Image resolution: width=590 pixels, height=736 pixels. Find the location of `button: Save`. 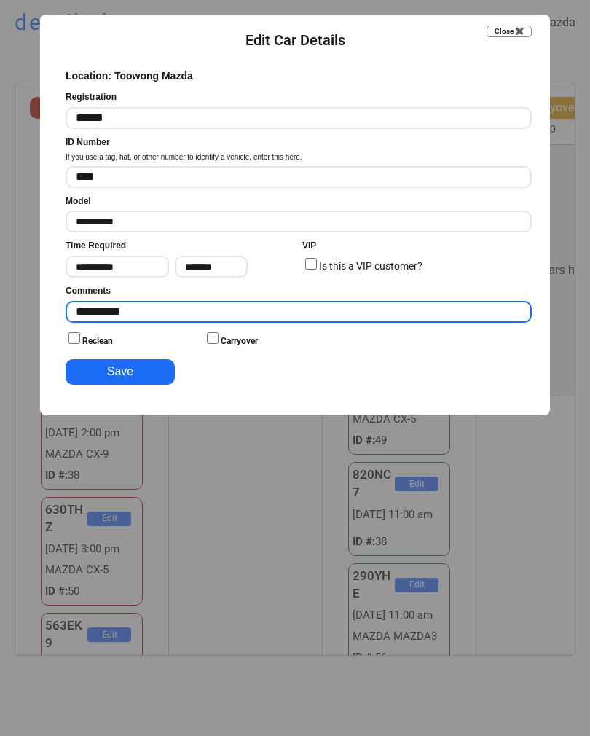

button: Save is located at coordinates (120, 372).